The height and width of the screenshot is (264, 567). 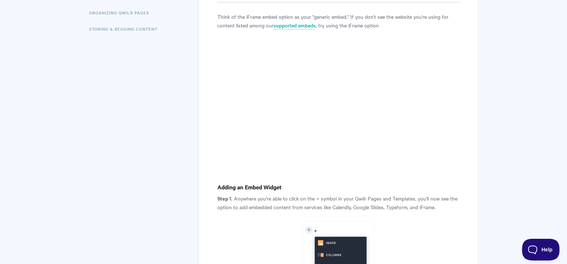 What do you see at coordinates (338, 187) in the screenshot?
I see `h4: Adding an Embed Widget` at bounding box center [338, 187].